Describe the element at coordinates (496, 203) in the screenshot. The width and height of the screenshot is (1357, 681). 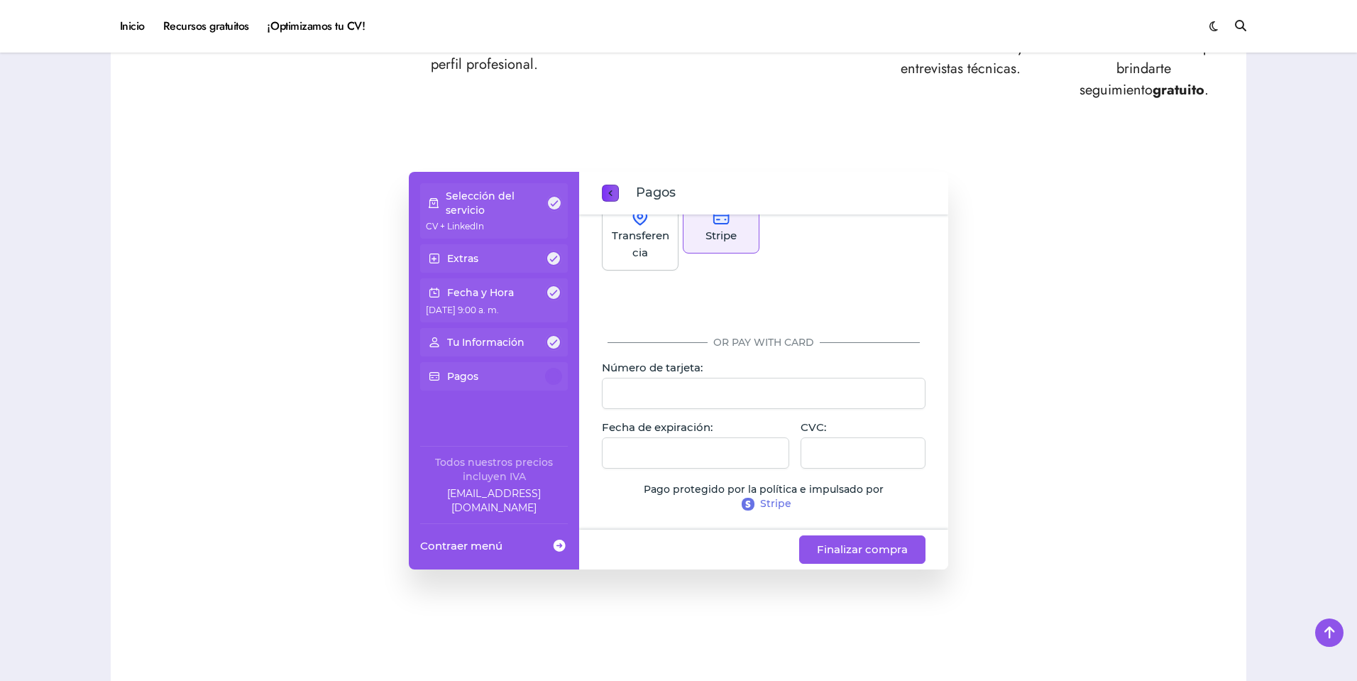
I see `p: Selección del servicio` at that location.